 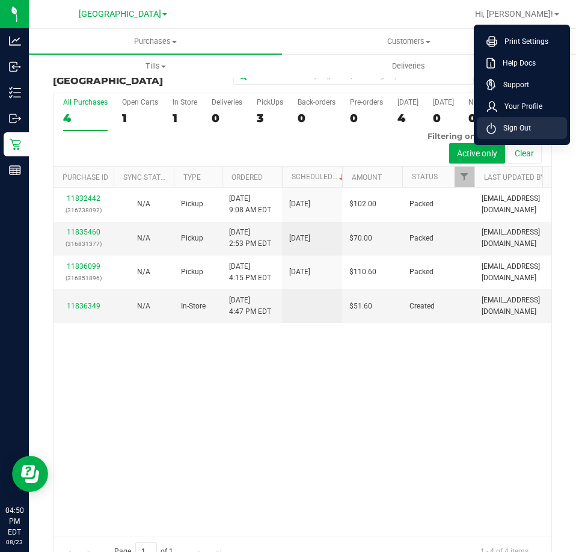 I want to click on a: Tills, so click(x=155, y=66).